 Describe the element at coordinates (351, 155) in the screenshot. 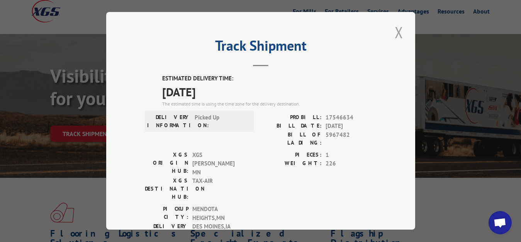

I see `span: 1` at that location.